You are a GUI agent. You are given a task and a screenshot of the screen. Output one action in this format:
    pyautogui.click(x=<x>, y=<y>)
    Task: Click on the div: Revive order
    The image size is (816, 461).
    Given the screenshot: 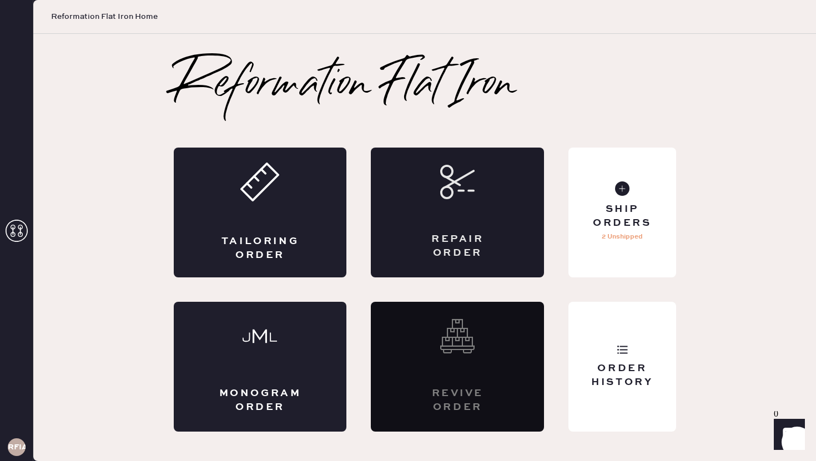 What is the action you would take?
    pyautogui.click(x=458, y=401)
    